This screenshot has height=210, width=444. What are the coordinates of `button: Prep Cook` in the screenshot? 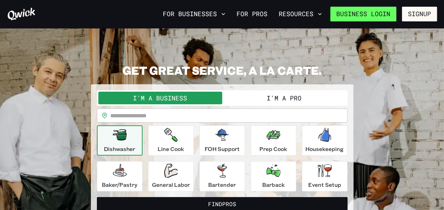 It's located at (273, 140).